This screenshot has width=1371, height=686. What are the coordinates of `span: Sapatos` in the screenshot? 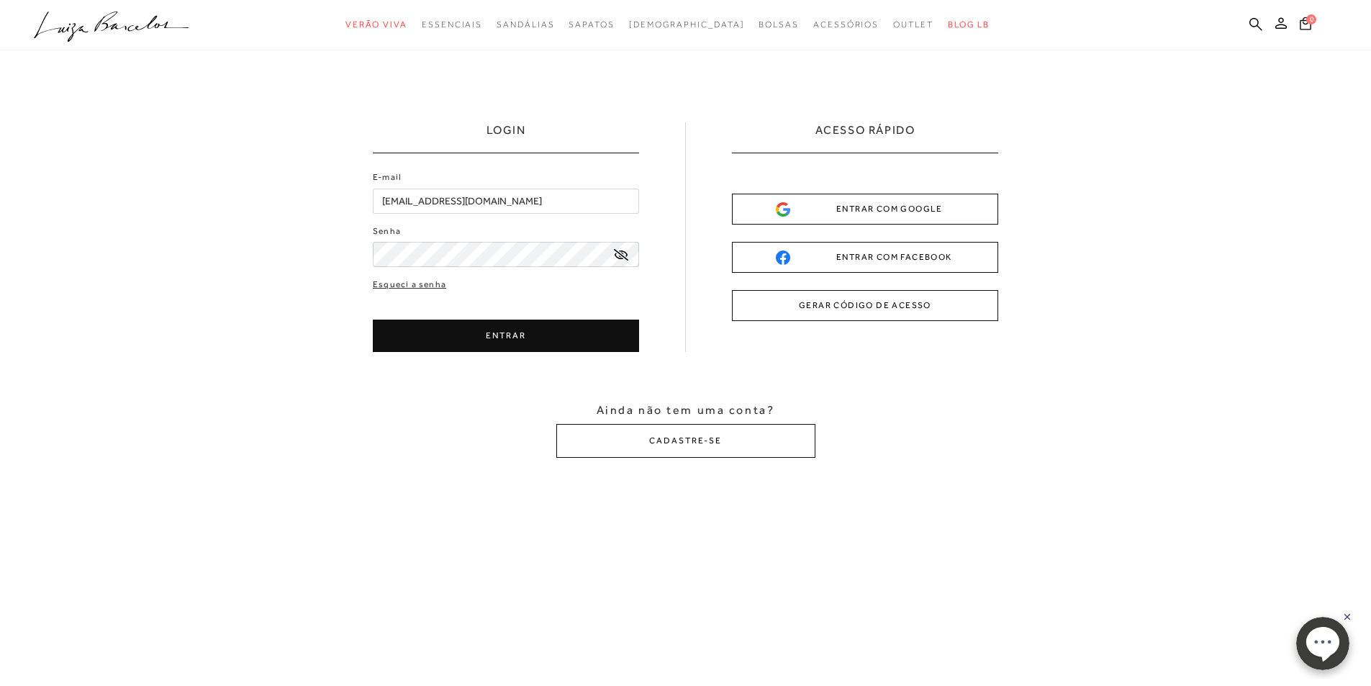 It's located at (591, 24).